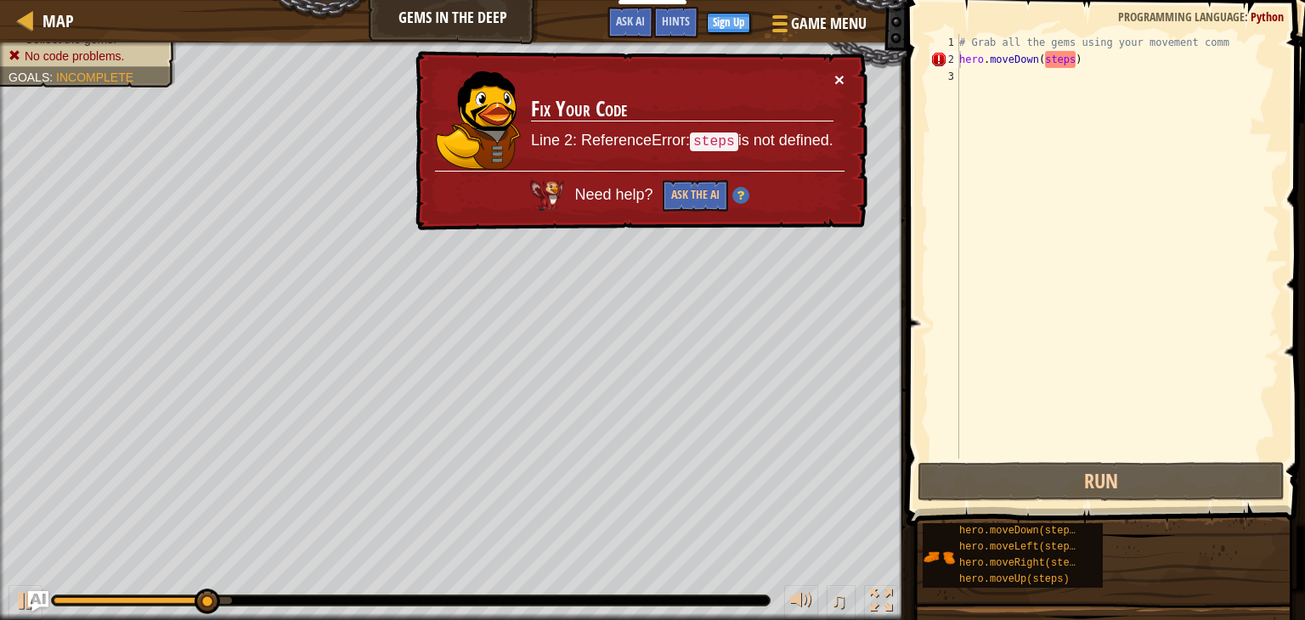 The width and height of the screenshot is (1305, 620). Describe the element at coordinates (682, 110) in the screenshot. I see `h3: Fix Your Code` at that location.